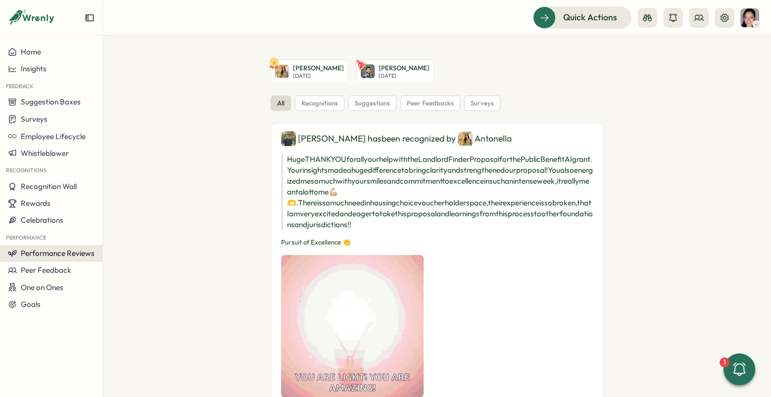  Describe the element at coordinates (42, 220) in the screenshot. I see `span: Celebrations` at that location.